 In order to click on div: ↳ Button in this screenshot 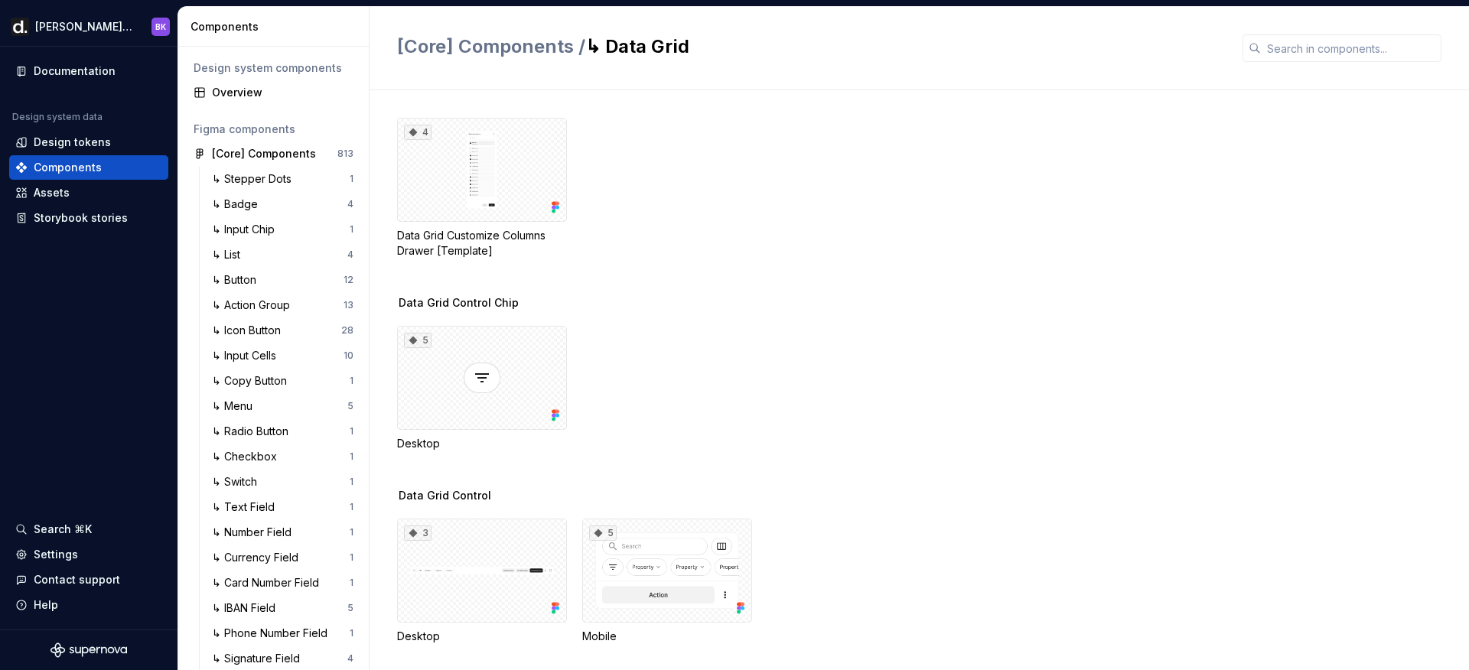, I will do `click(237, 280)`.